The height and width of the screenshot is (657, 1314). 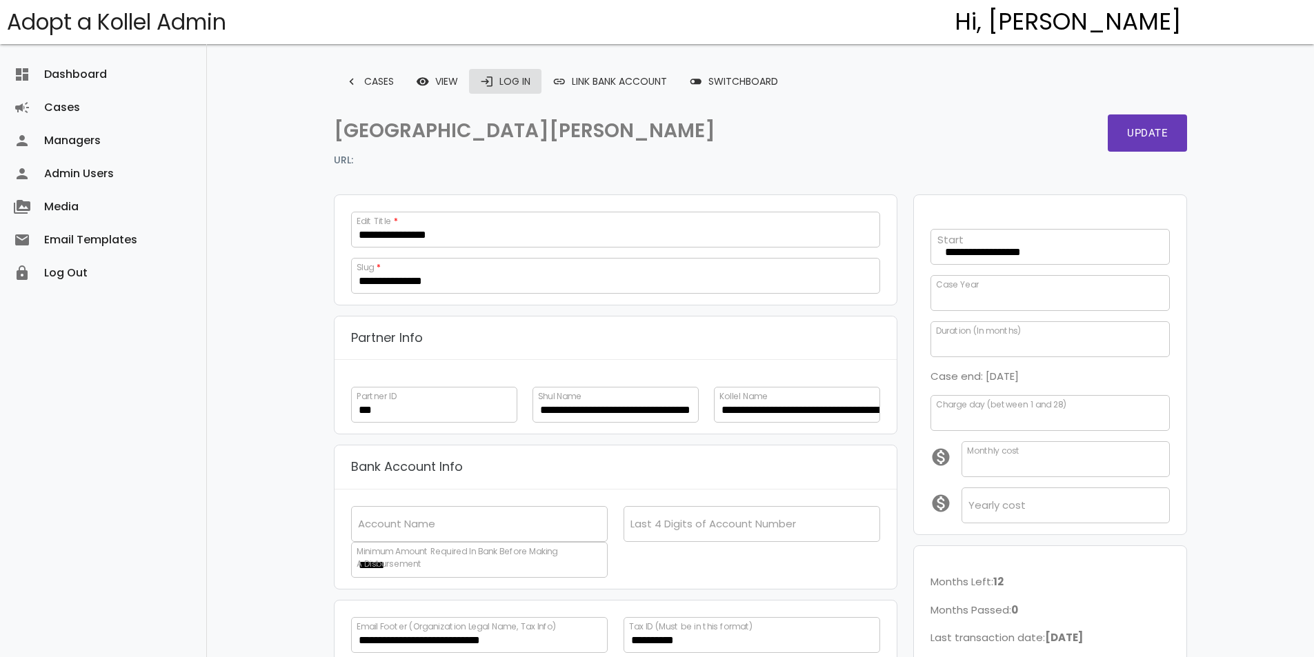 I want to click on a: loginLog In, so click(x=505, y=81).